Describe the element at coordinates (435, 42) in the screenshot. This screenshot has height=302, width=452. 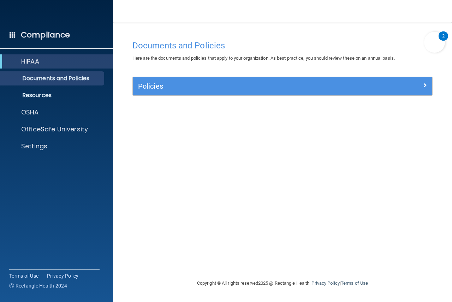
I see `button: Open Resource Center, 2 new notifications` at that location.